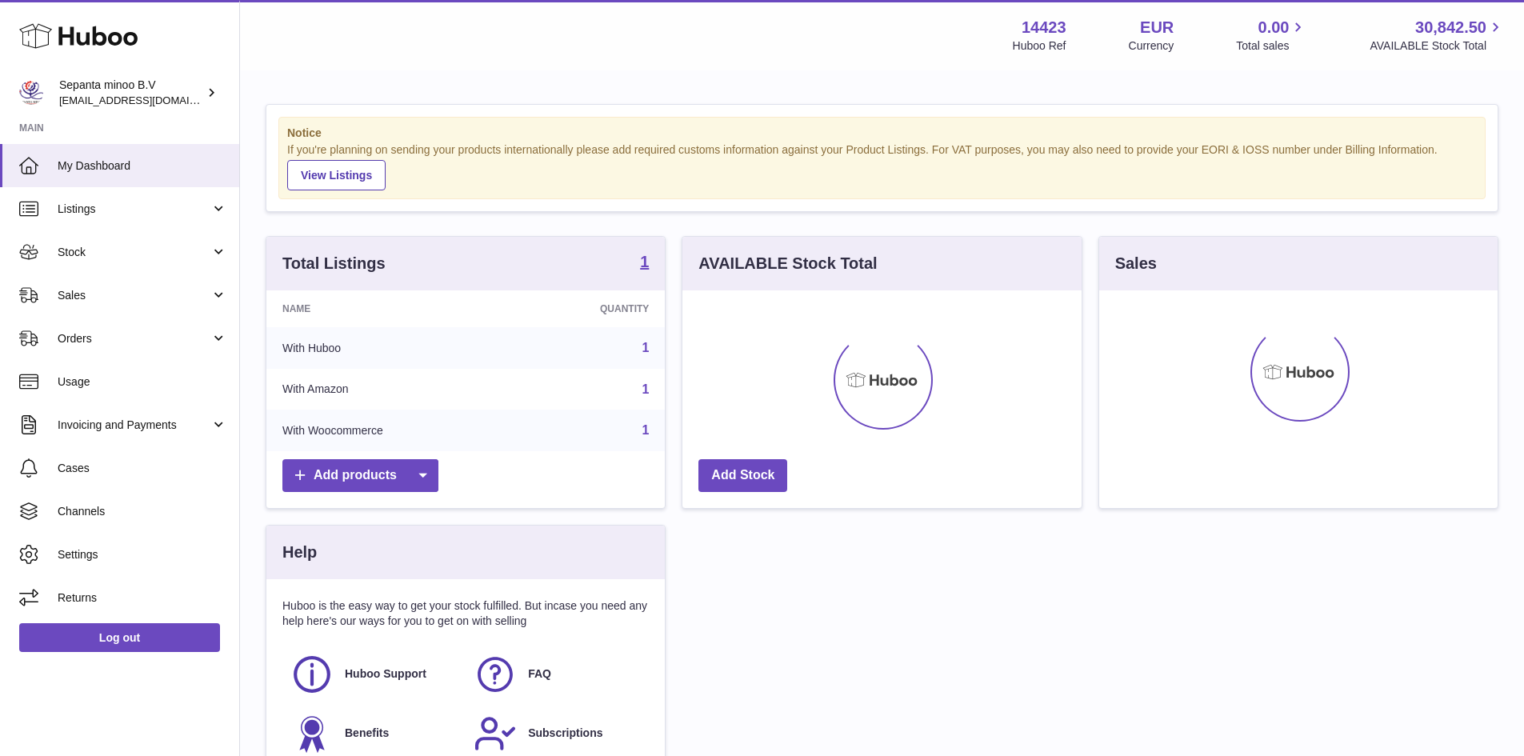  What do you see at coordinates (1436, 35) in the screenshot?
I see `a: 30,842.50 AVAILABLE Stock Total` at bounding box center [1436, 35].